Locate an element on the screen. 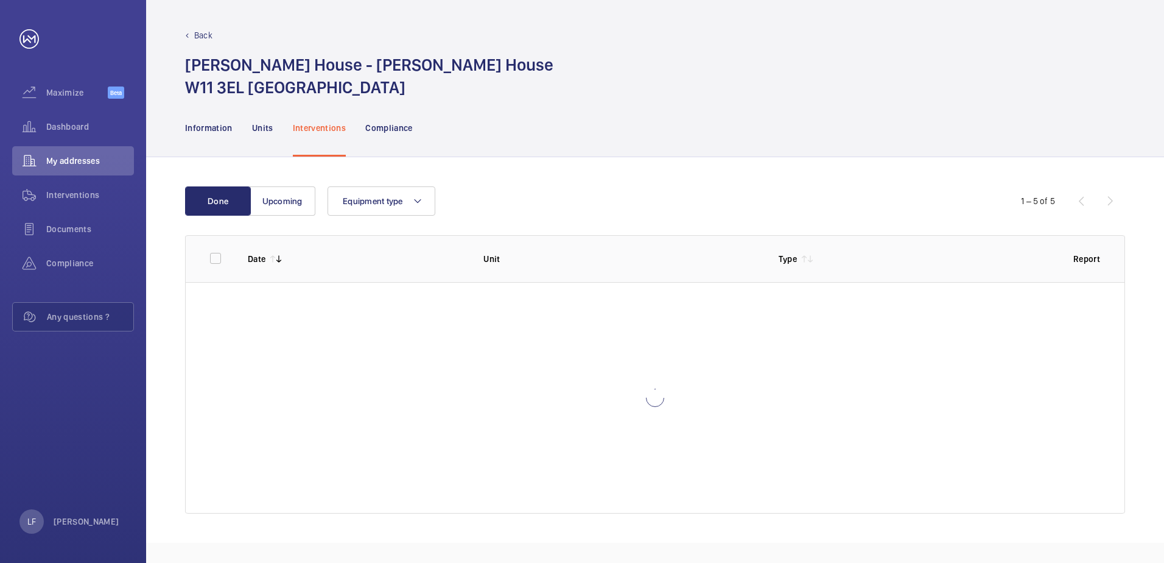 Image resolution: width=1164 pixels, height=563 pixels. p: Date is located at coordinates (256, 259).